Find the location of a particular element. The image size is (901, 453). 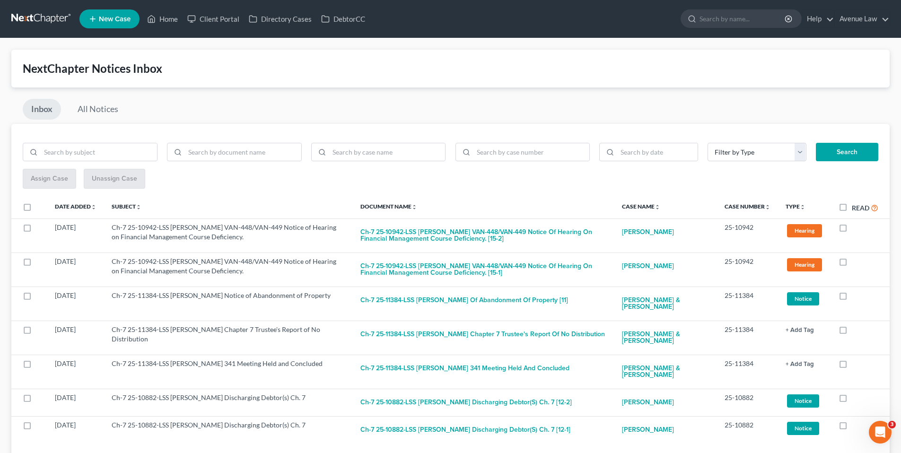

input: Search by case name is located at coordinates (387, 152).